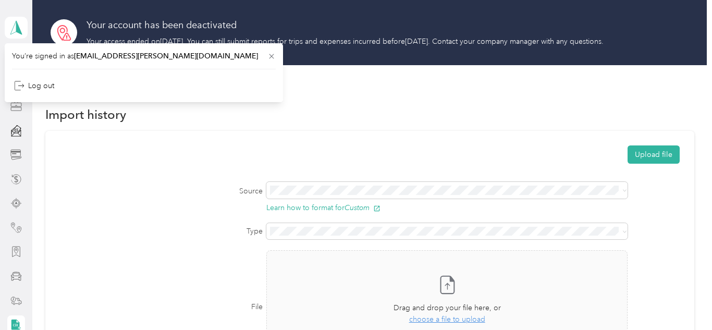  What do you see at coordinates (144, 56) in the screenshot?
I see `span: You’re signed in as` at bounding box center [144, 56].